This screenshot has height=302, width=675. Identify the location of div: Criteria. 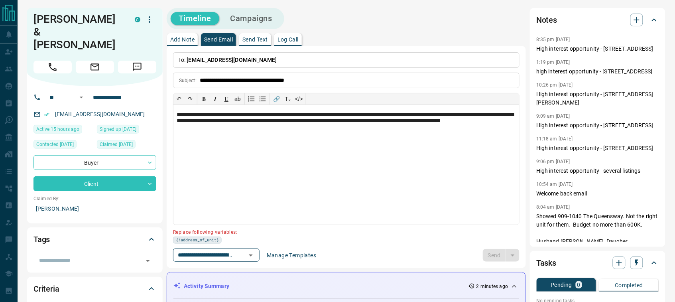
(95, 288).